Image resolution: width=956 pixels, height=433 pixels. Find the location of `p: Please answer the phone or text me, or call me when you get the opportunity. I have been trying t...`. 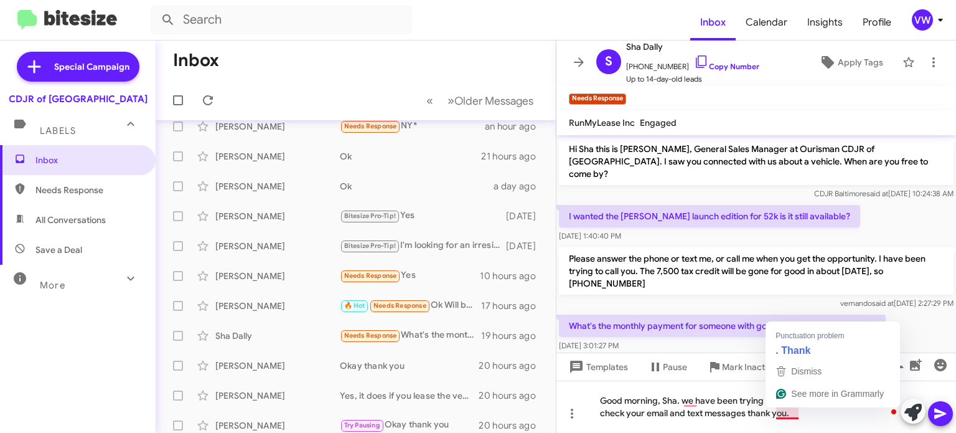

p: Please answer the phone or text me, or call me when you get the opportunity. I have been trying t... is located at coordinates (757, 271).